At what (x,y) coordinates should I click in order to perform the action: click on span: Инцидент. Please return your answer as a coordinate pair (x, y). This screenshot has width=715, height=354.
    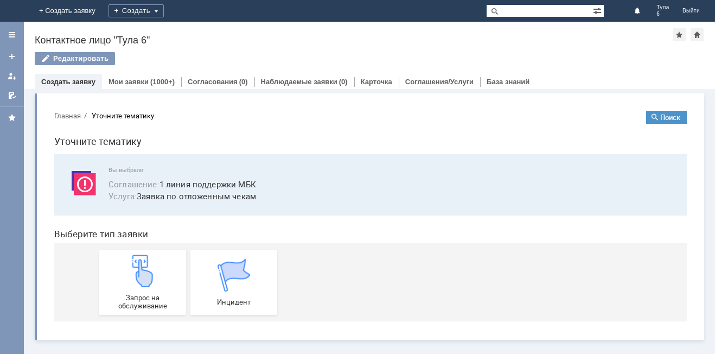
    Looking at the image, I should click on (188, 200).